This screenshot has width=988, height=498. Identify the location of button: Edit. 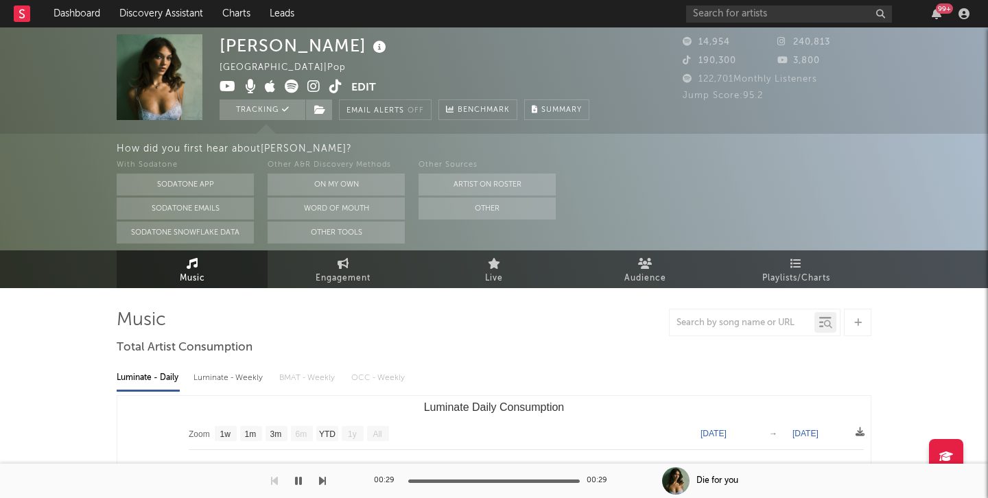
(364, 88).